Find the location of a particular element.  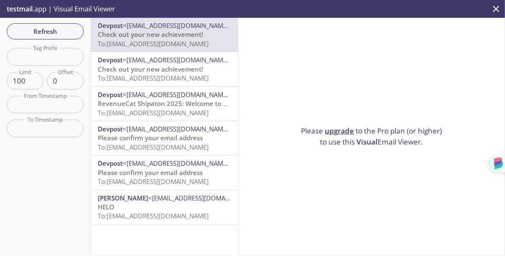

span: Visual is located at coordinates (368, 141).